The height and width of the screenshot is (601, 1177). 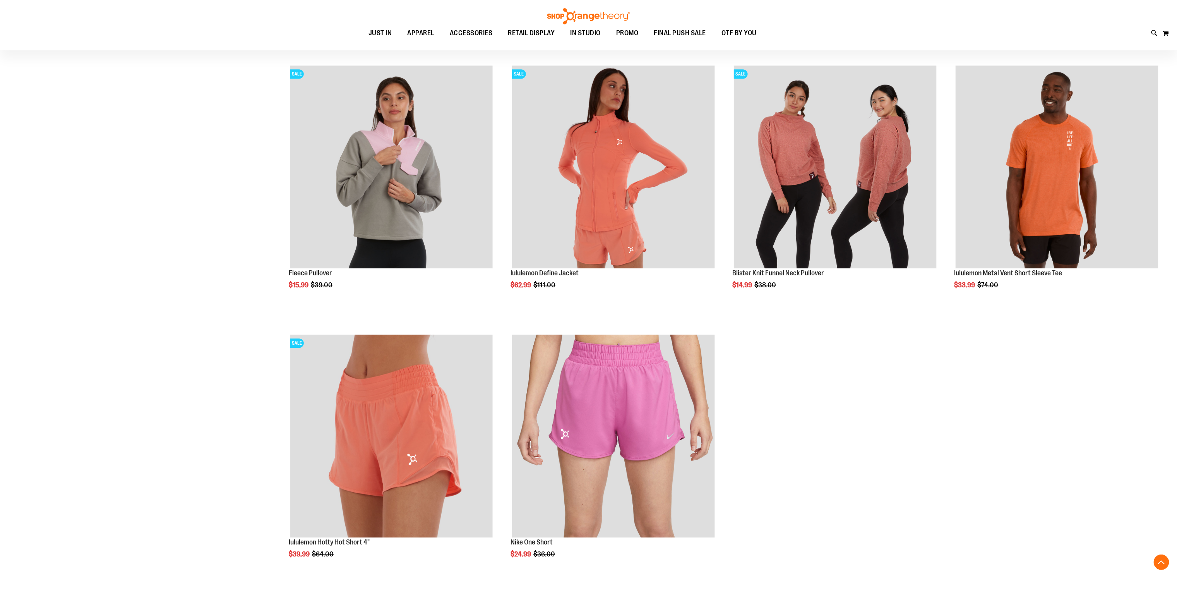 I want to click on span: APPAREL, so click(x=421, y=33).